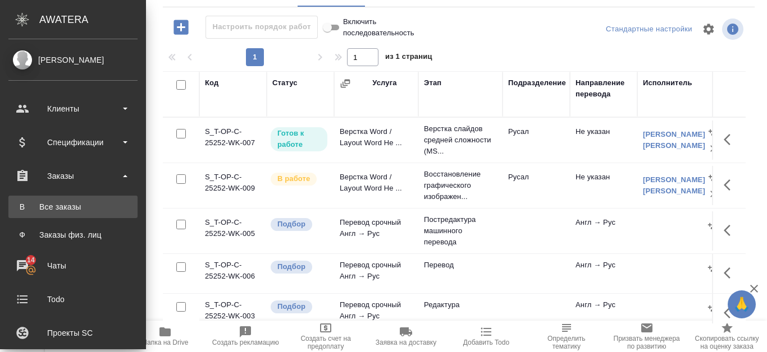 Image resolution: width=767 pixels, height=352 pixels. What do you see at coordinates (73, 143) in the screenshot?
I see `div: Спецификации` at bounding box center [73, 143].